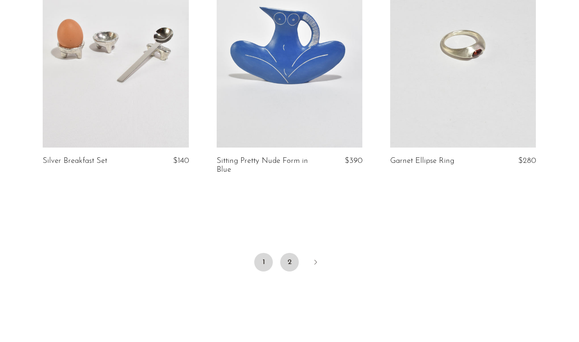  I want to click on span: 1, so click(263, 262).